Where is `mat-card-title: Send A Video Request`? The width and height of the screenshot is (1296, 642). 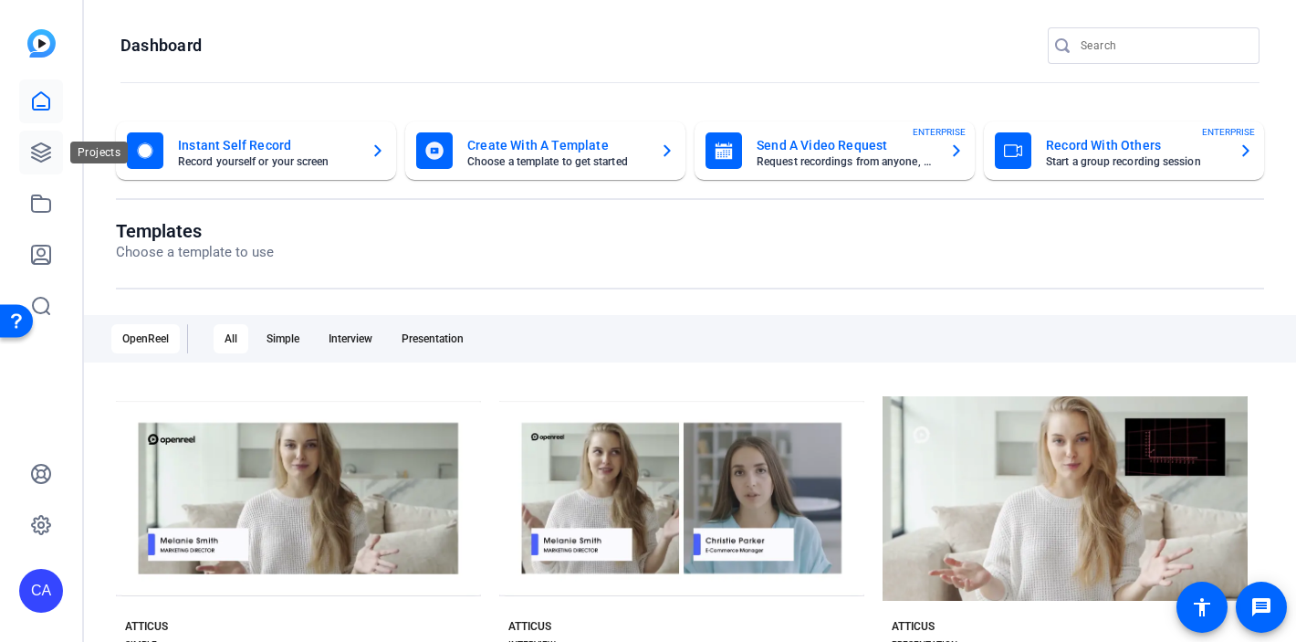
mat-card-title: Send A Video Request is located at coordinates (845, 145).